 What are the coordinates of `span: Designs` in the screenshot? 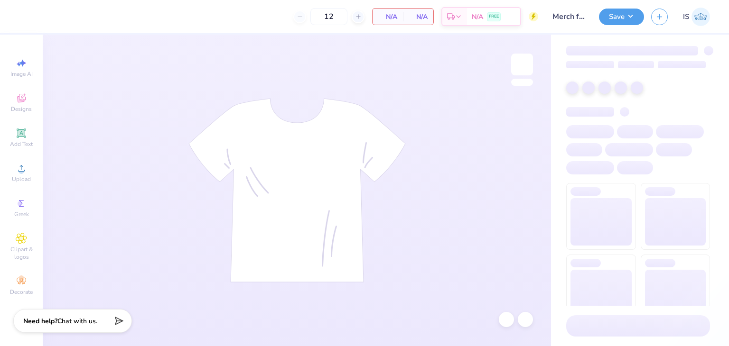 It's located at (21, 109).